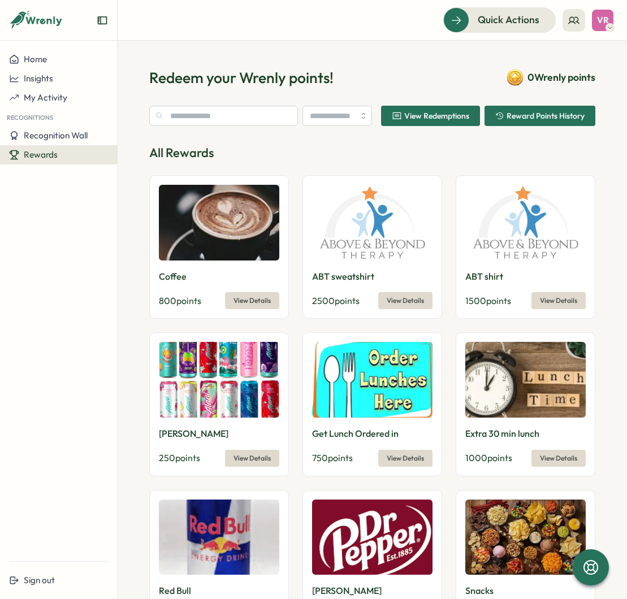 This screenshot has width=627, height=599. Describe the element at coordinates (39, 580) in the screenshot. I see `span: Sign out` at that location.